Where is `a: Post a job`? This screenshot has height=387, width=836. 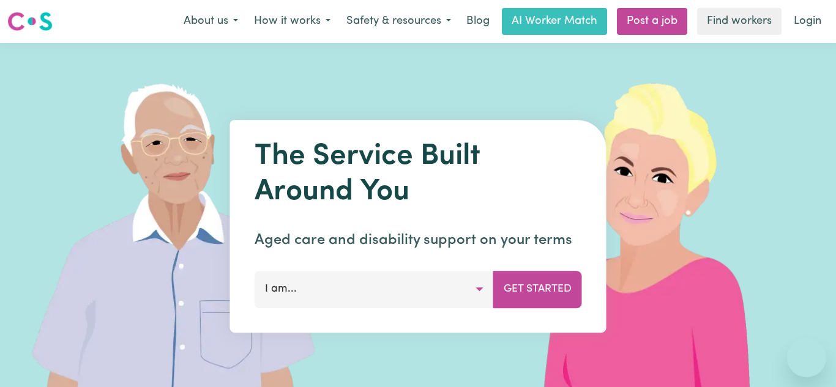 a: Post a job is located at coordinates (652, 21).